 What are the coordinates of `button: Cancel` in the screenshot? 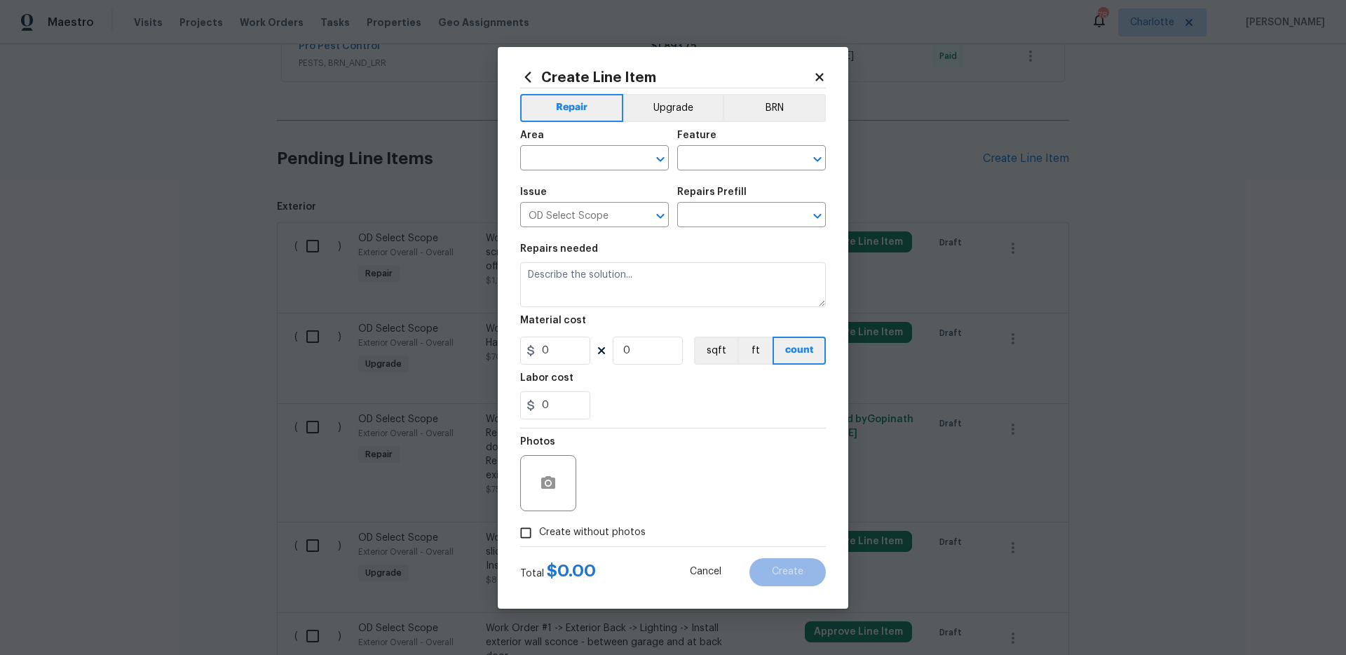 It's located at (705, 572).